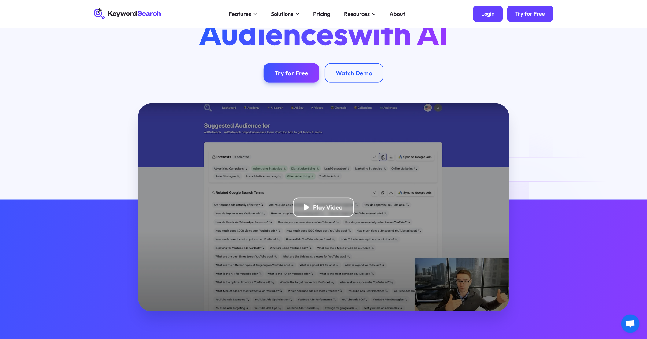  Describe the element at coordinates (322, 14) in the screenshot. I see `div: Pricing` at that location.